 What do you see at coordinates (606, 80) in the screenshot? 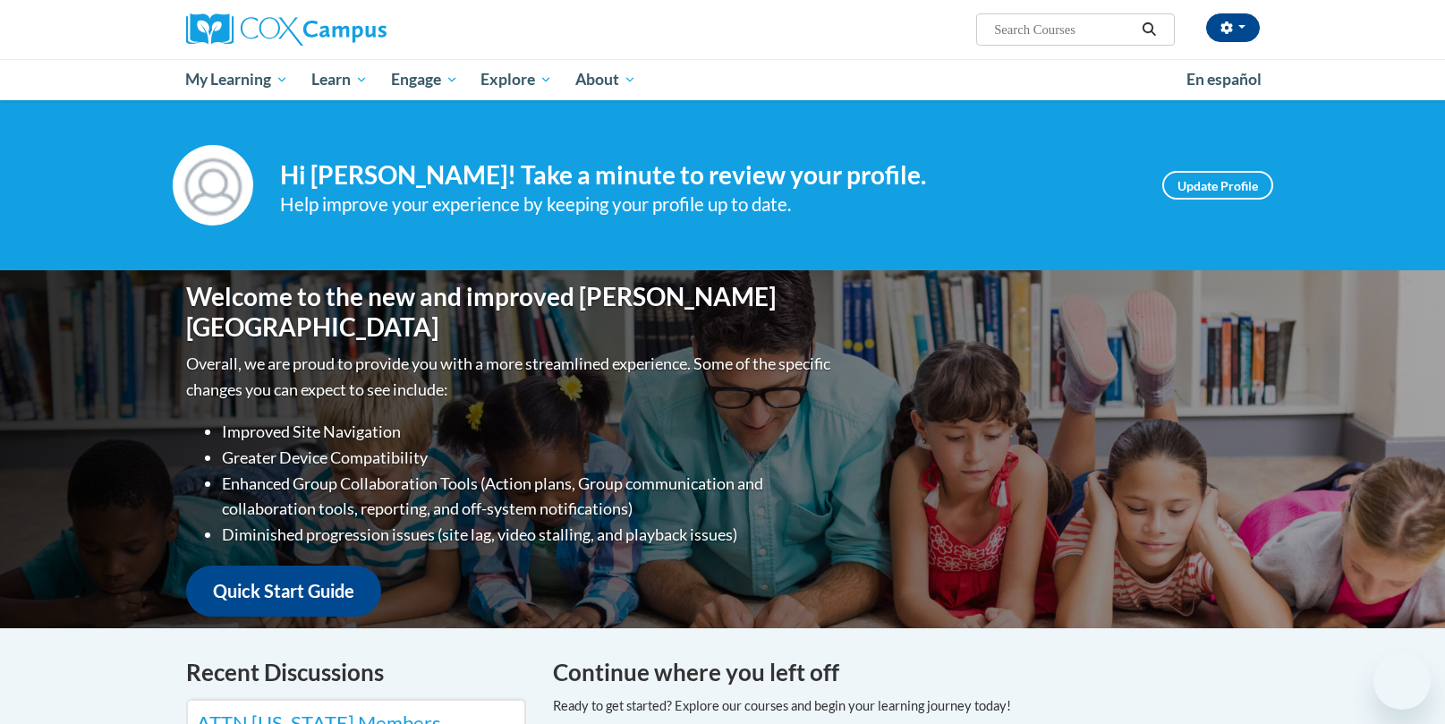
I see `span: About` at bounding box center [606, 80].